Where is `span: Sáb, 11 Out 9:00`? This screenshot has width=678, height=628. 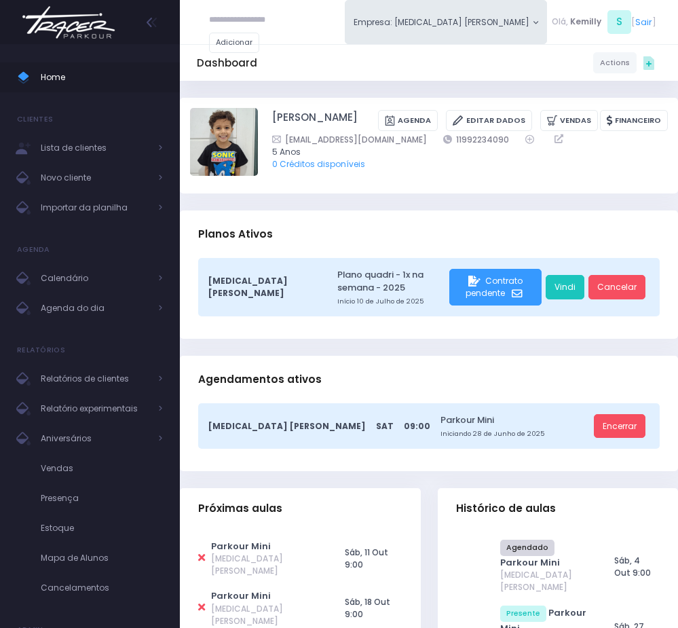 span: Sáb, 11 Out 9:00 is located at coordinates (366, 558).